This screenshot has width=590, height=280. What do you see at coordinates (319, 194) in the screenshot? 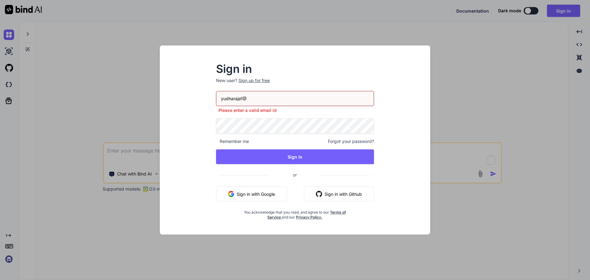
I see `img: github` at bounding box center [319, 194].